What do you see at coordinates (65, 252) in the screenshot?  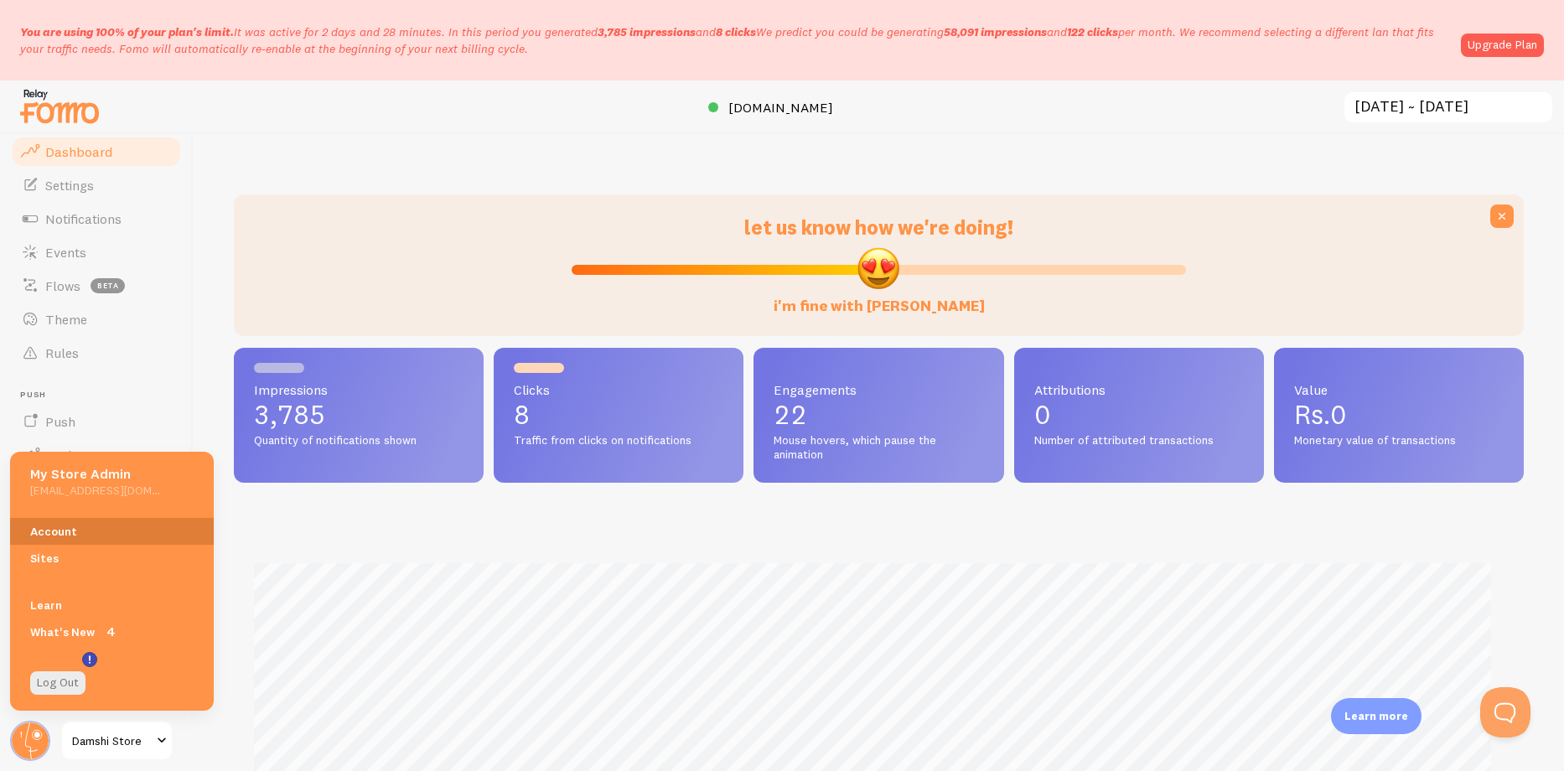 I see `span: Events` at bounding box center [65, 252].